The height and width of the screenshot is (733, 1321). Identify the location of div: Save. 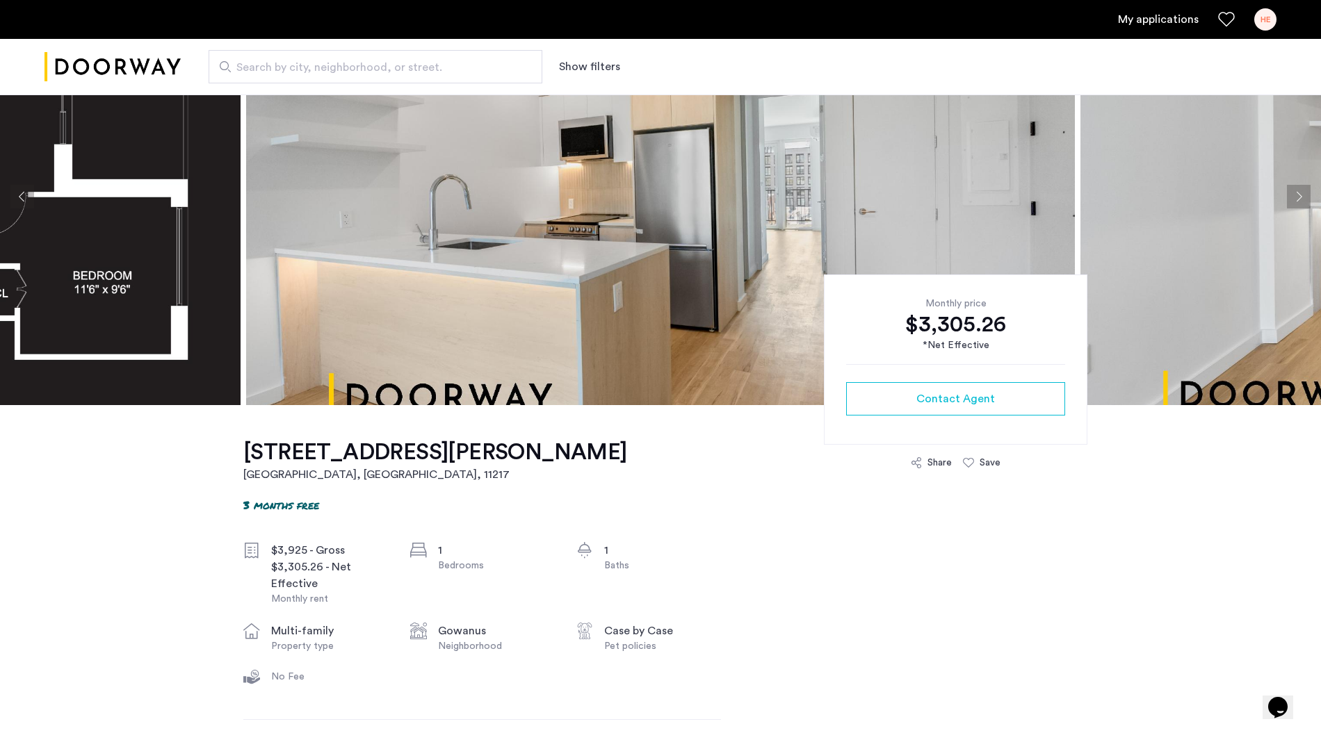
(990, 463).